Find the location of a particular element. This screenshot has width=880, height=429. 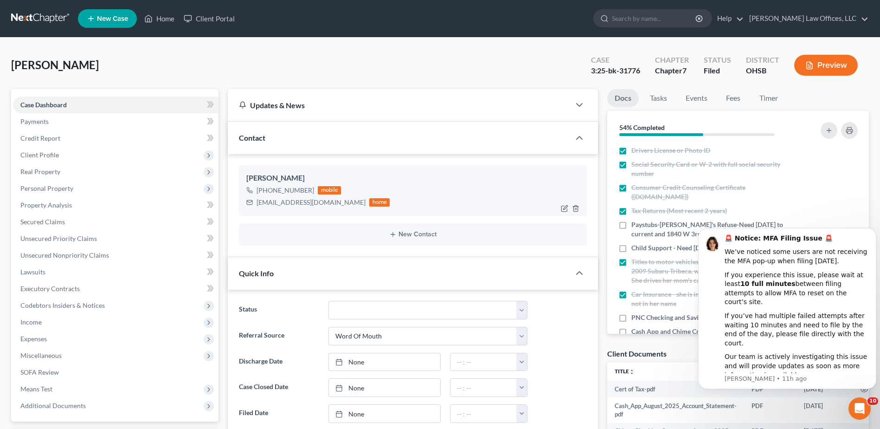

span: Miscellaneous is located at coordinates (41, 355).